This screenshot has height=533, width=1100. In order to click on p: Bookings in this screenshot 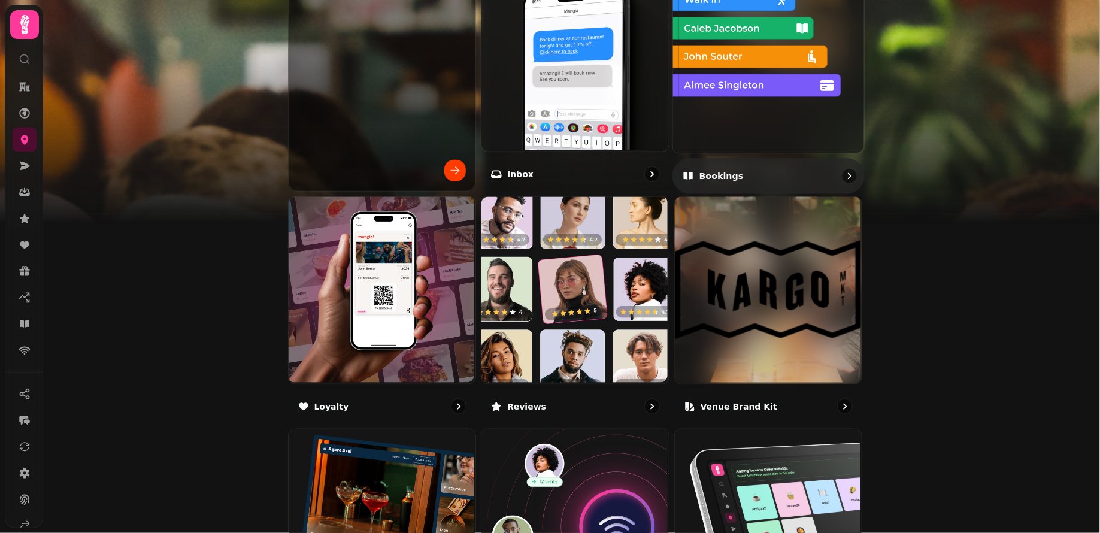, I will do `click(721, 176)`.